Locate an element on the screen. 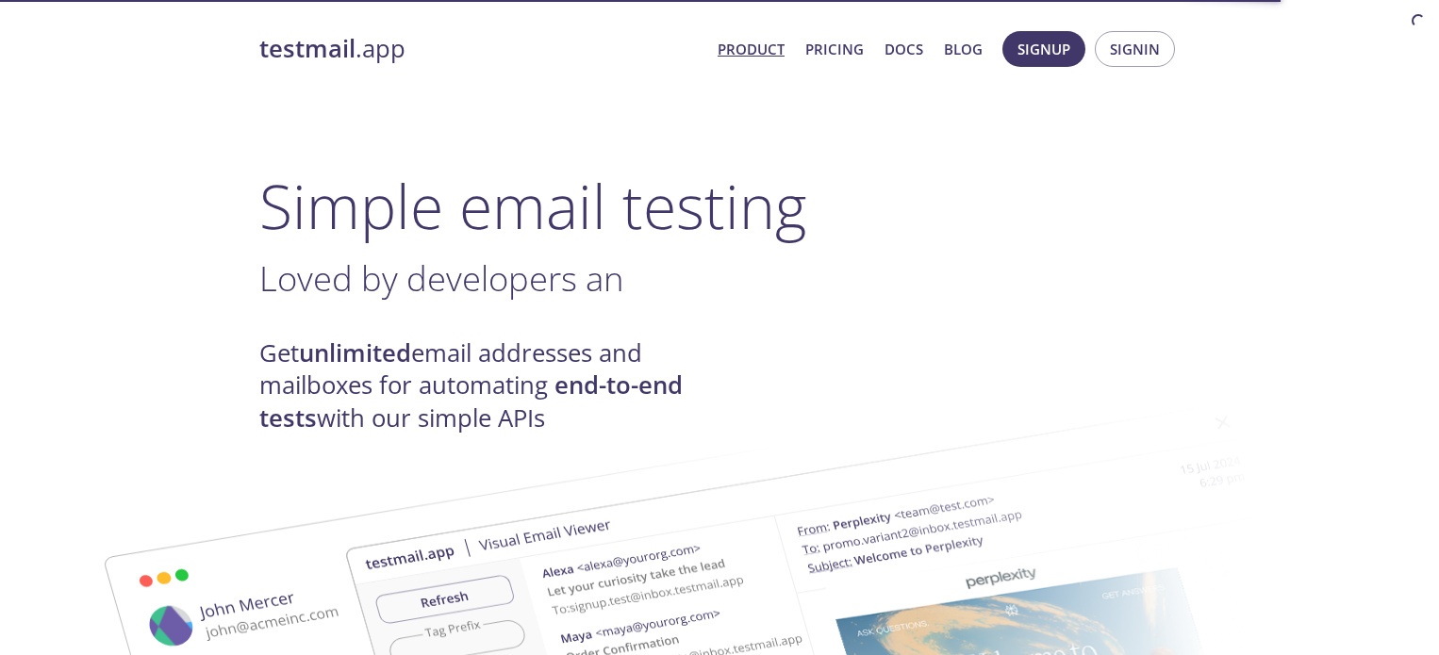  button: Signup is located at coordinates (1044, 49).